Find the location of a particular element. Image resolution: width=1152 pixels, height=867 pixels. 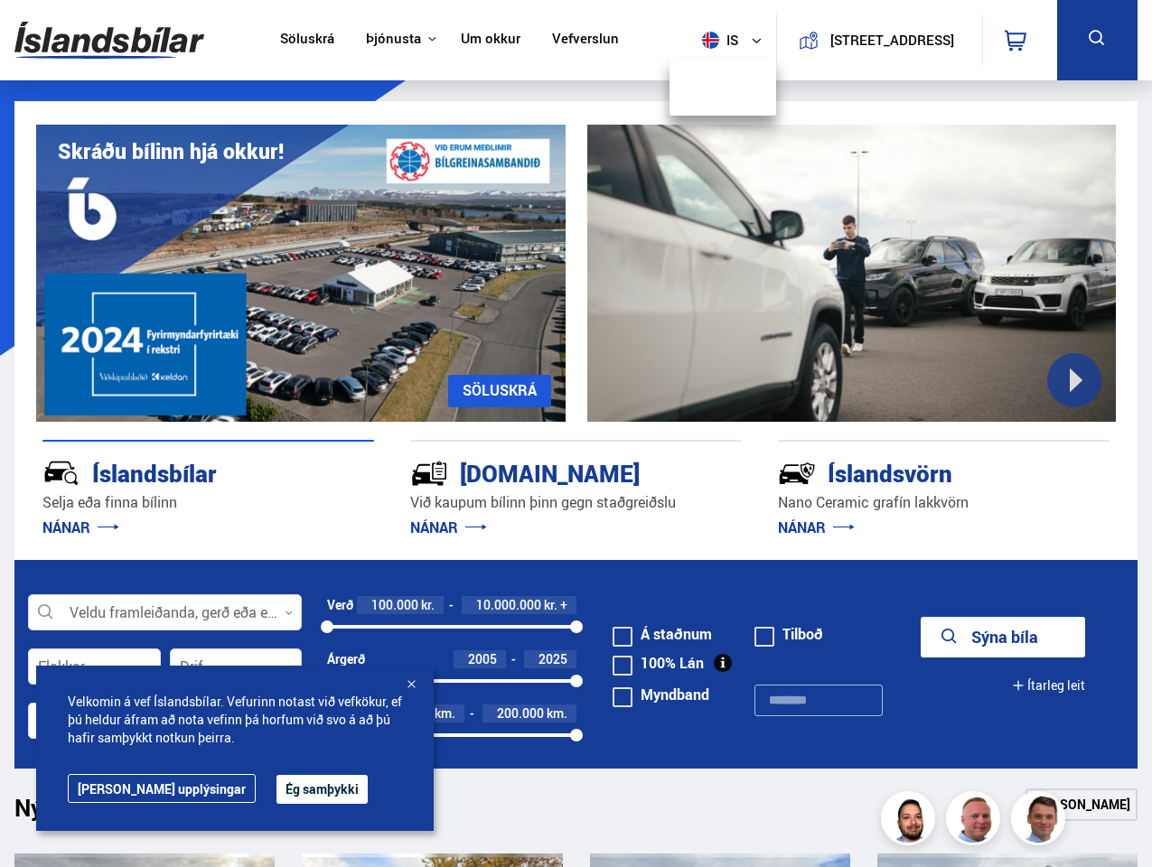

label: Á staðnum is located at coordinates (662, 634).